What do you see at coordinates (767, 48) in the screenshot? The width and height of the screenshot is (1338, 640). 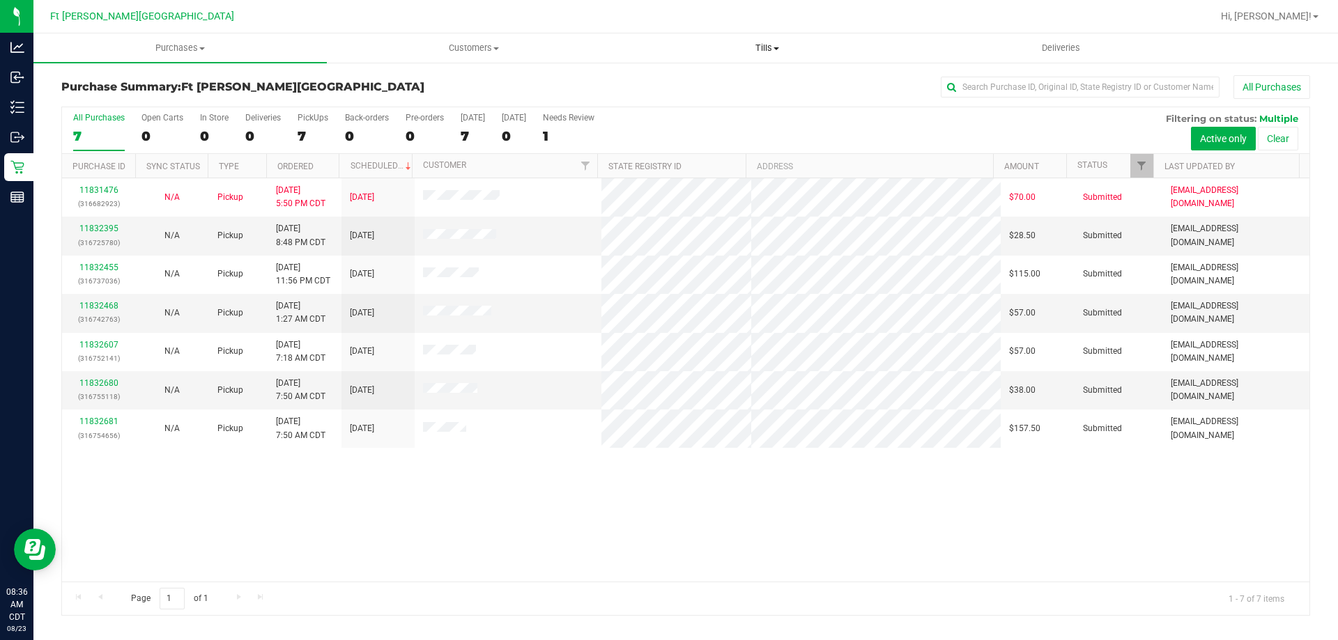 I see `a: Tills` at bounding box center [767, 48].